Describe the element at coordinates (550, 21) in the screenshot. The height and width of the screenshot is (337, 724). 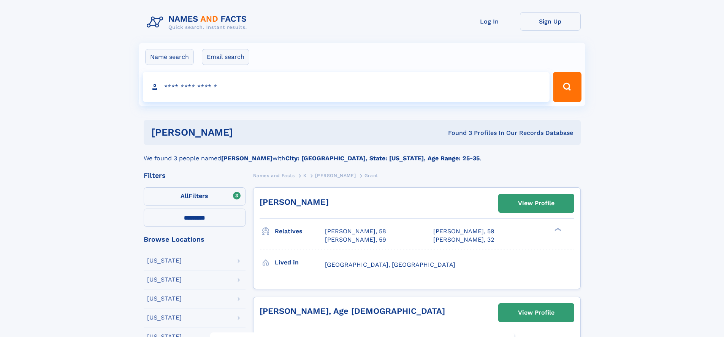
I see `a: Sign Up` at that location.